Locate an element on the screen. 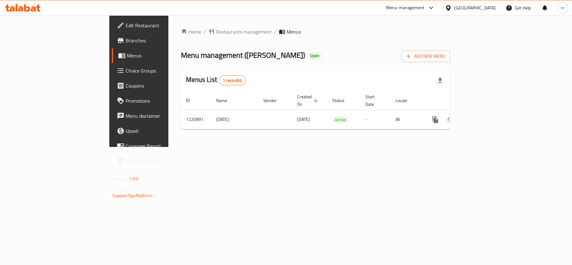 This screenshot has width=572, height=265. span: Get support on: is located at coordinates (127, 189).